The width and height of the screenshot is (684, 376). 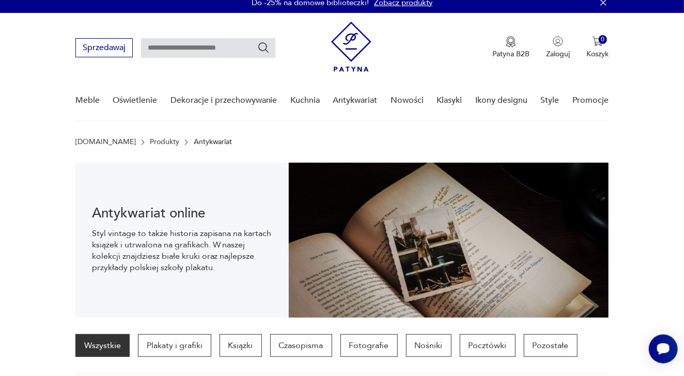 I want to click on p: Antykwariat, so click(x=213, y=142).